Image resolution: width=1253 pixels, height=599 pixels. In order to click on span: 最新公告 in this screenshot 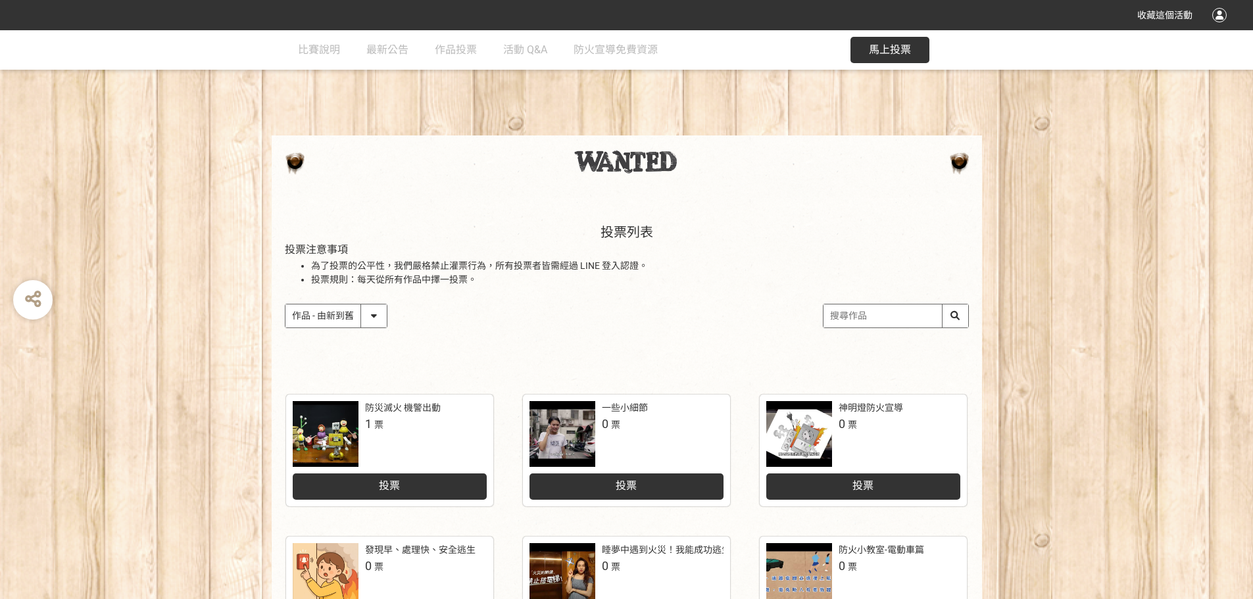, I will do `click(387, 49)`.